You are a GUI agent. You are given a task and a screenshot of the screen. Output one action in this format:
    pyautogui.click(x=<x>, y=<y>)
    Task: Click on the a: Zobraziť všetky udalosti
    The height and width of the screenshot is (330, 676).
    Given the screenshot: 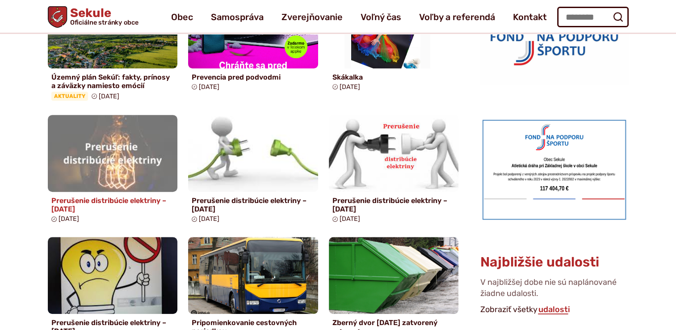 What is the action you would take?
    pyautogui.click(x=554, y=309)
    